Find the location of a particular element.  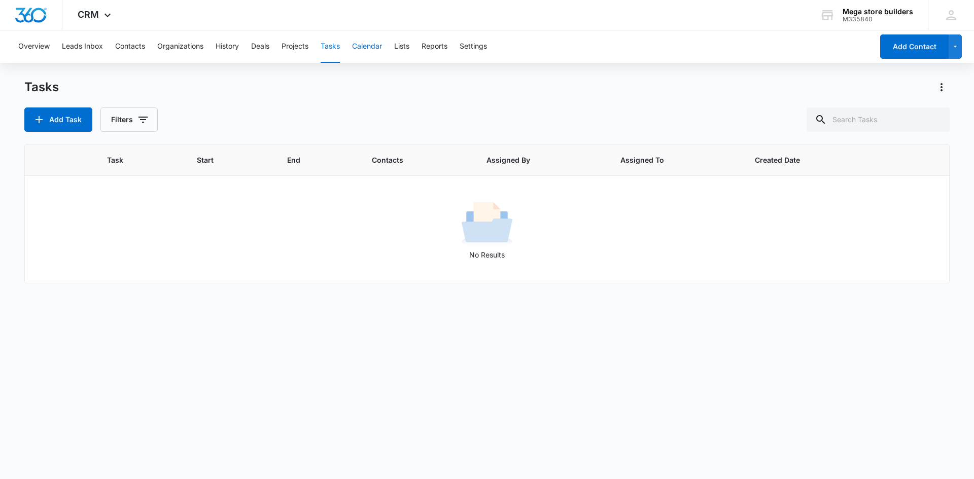

h1: Tasks is located at coordinates (42, 87).